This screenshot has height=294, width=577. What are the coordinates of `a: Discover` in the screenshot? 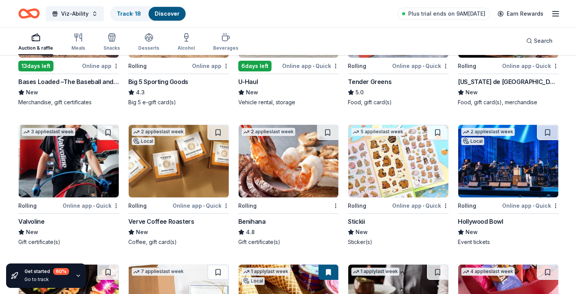 It's located at (167, 13).